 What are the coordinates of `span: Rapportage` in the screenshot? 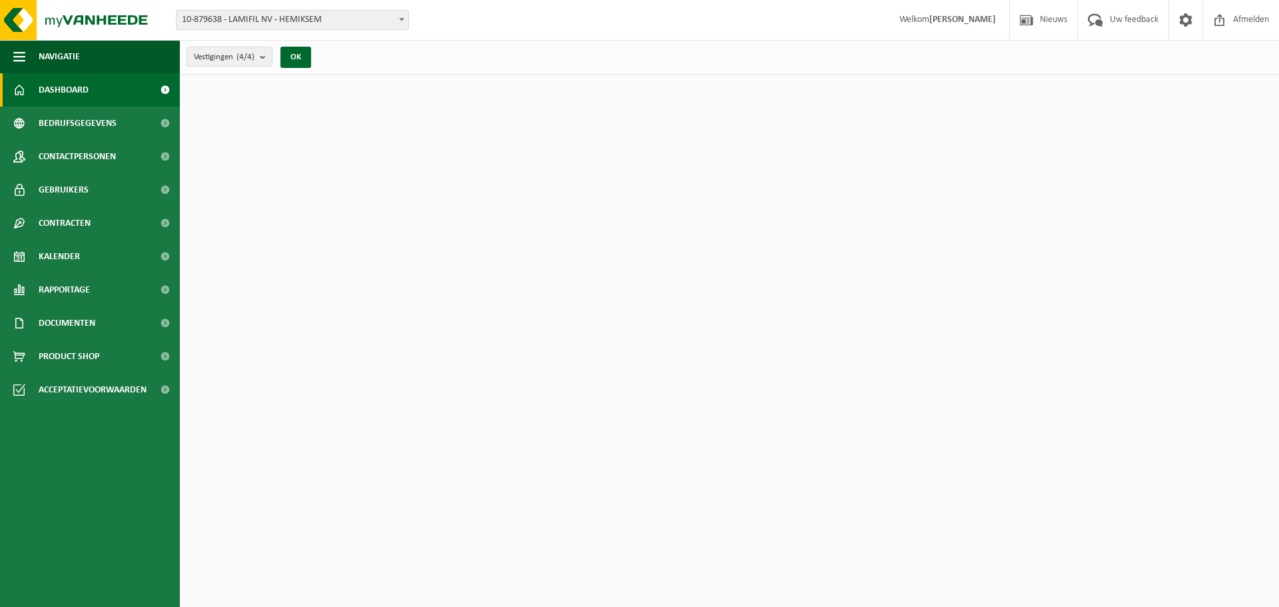 It's located at (64, 290).